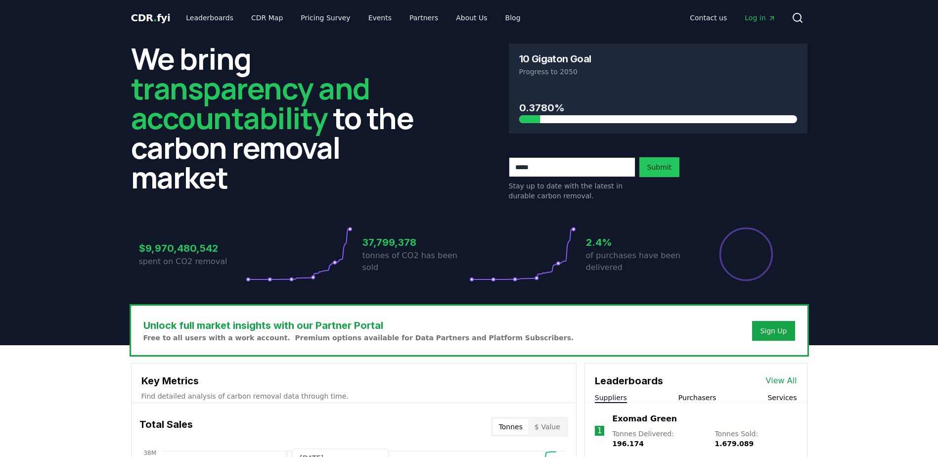 The image size is (938, 457). Describe the element at coordinates (659, 167) in the screenshot. I see `button: Submit` at that location.